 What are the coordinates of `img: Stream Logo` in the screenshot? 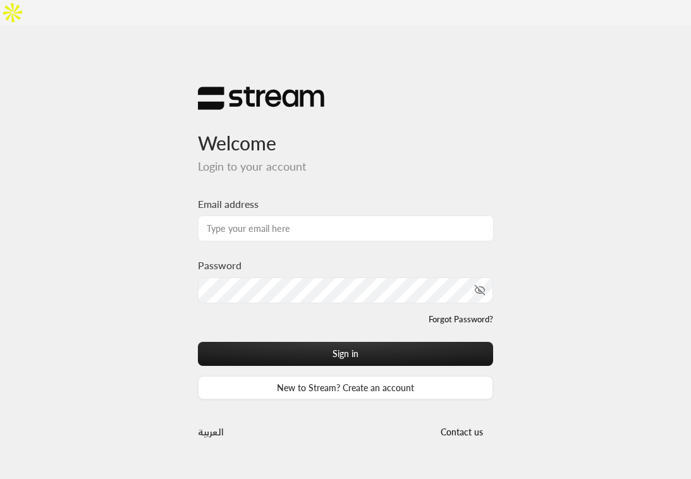 It's located at (261, 98).